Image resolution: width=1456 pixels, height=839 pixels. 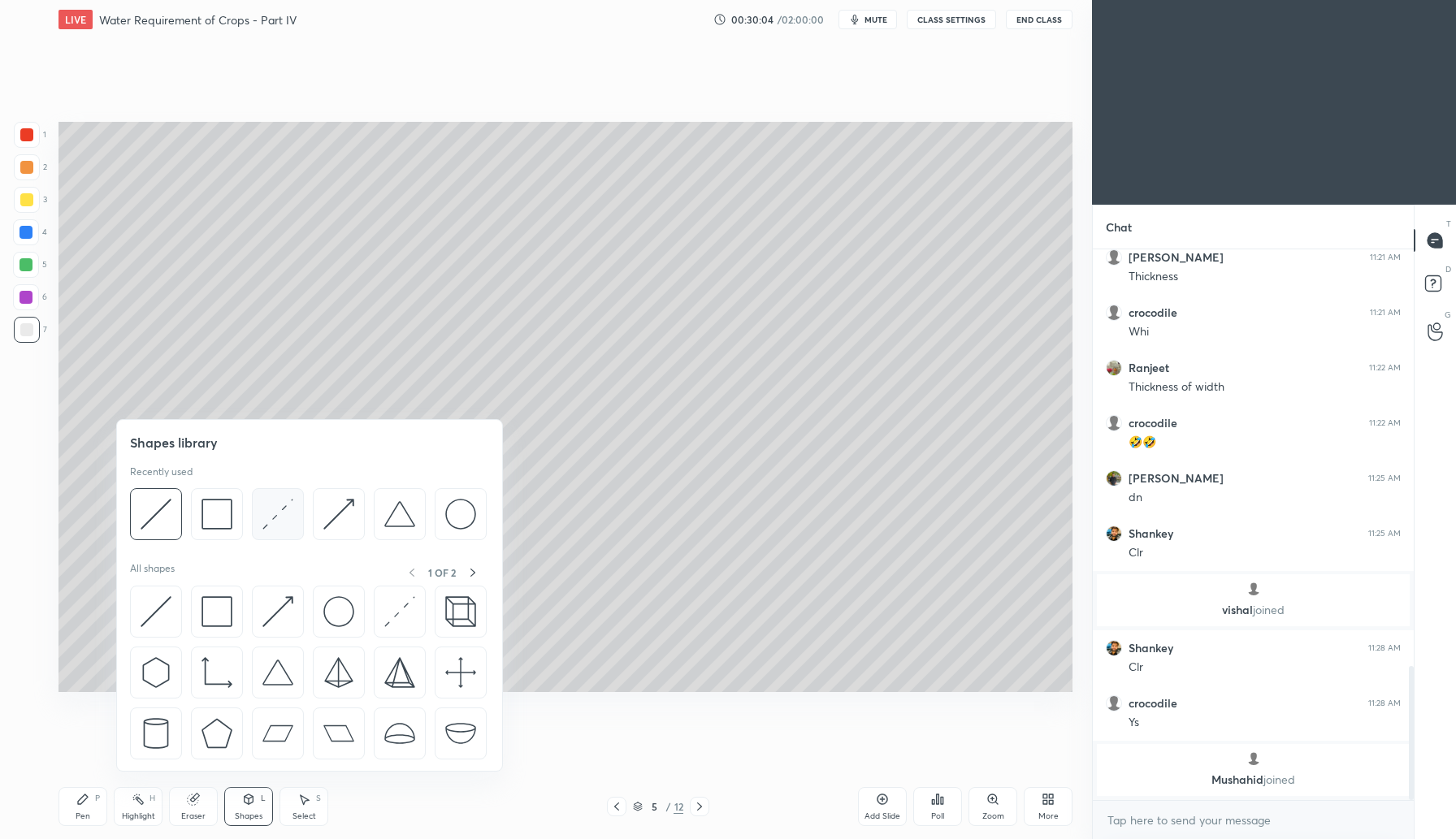 I want to click on div: Select, so click(x=304, y=816).